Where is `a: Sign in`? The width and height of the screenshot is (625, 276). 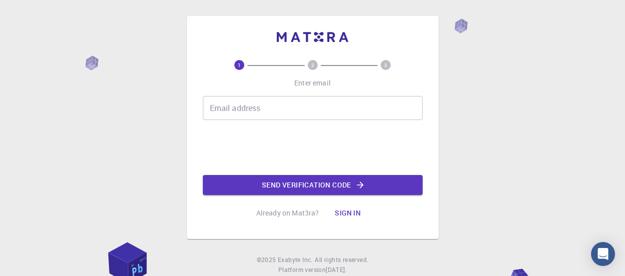 a: Sign in is located at coordinates (348, 213).